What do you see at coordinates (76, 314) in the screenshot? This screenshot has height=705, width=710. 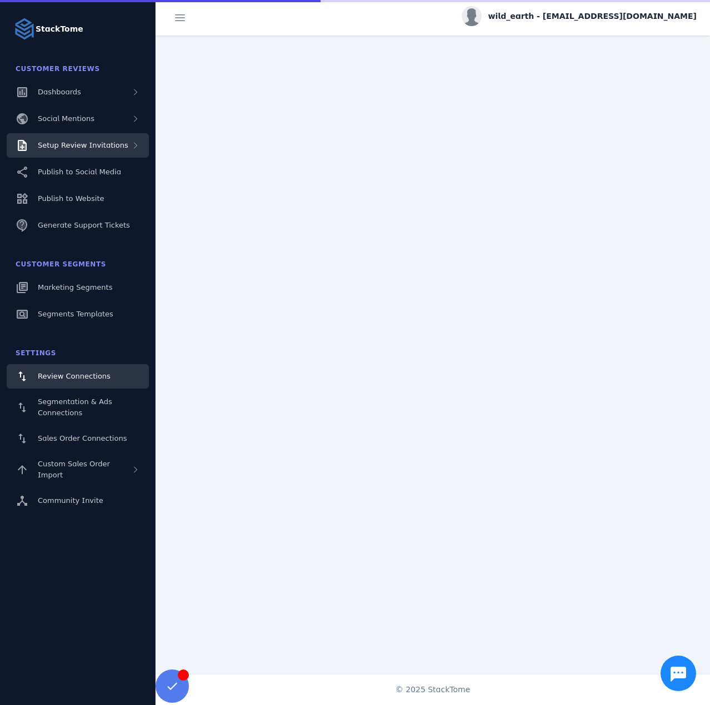 I see `span: Segments Templates` at bounding box center [76, 314].